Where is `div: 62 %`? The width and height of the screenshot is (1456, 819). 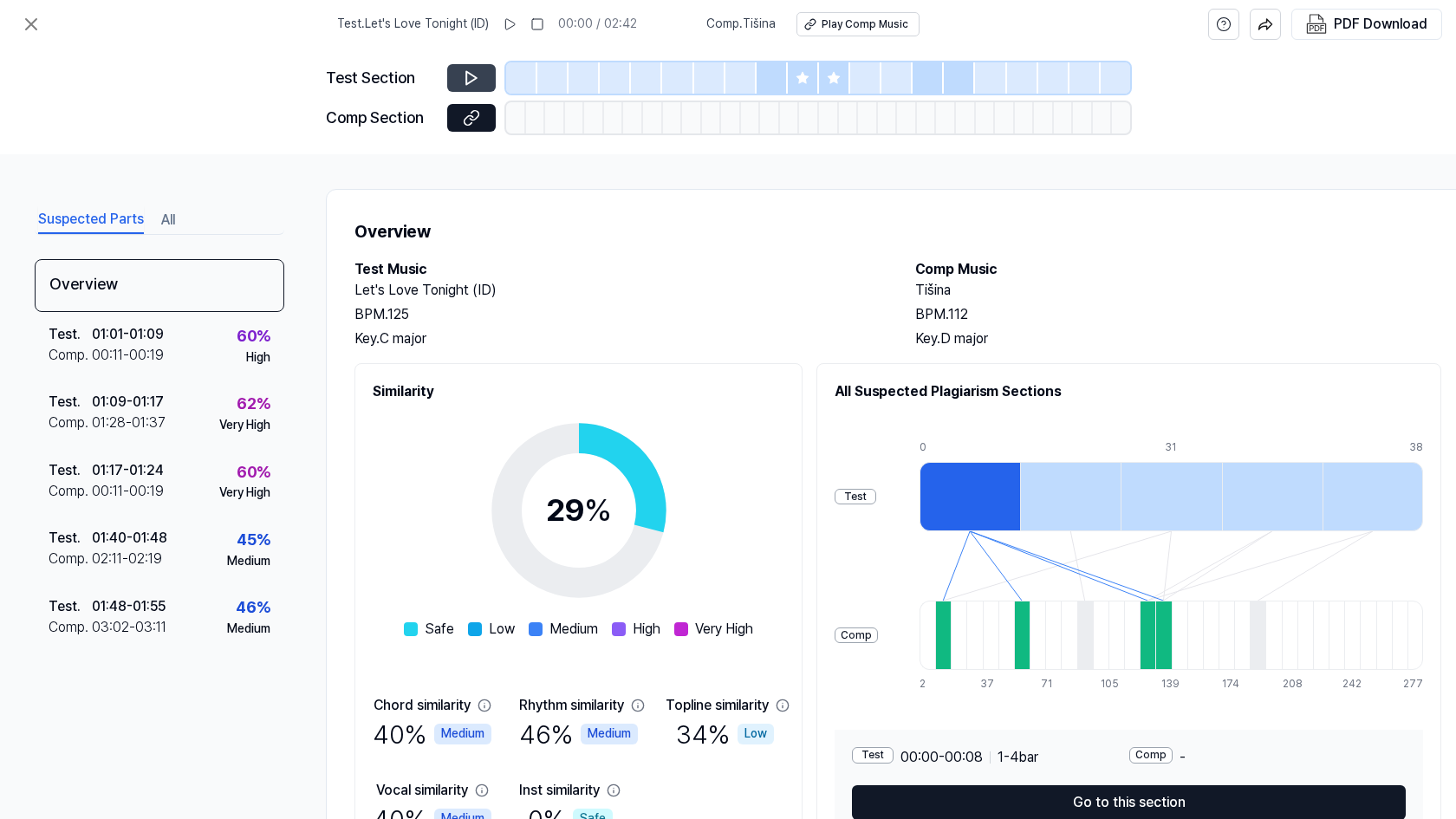 div: 62 % is located at coordinates (253, 404).